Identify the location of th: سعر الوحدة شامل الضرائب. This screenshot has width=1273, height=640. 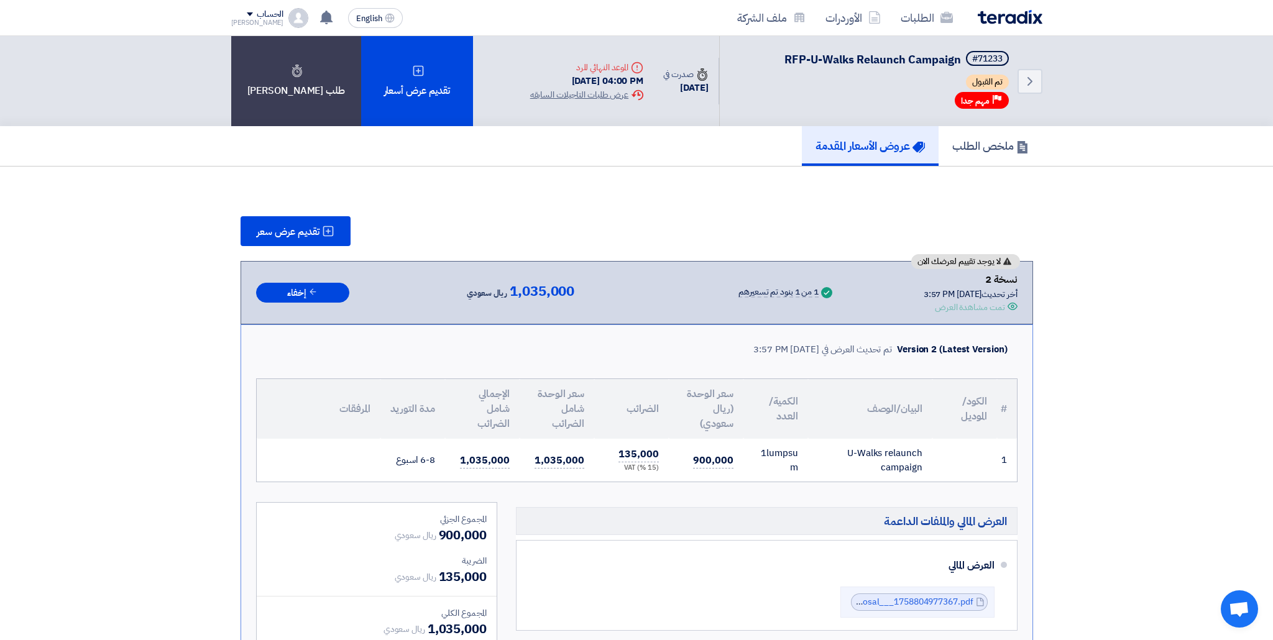
(557, 409).